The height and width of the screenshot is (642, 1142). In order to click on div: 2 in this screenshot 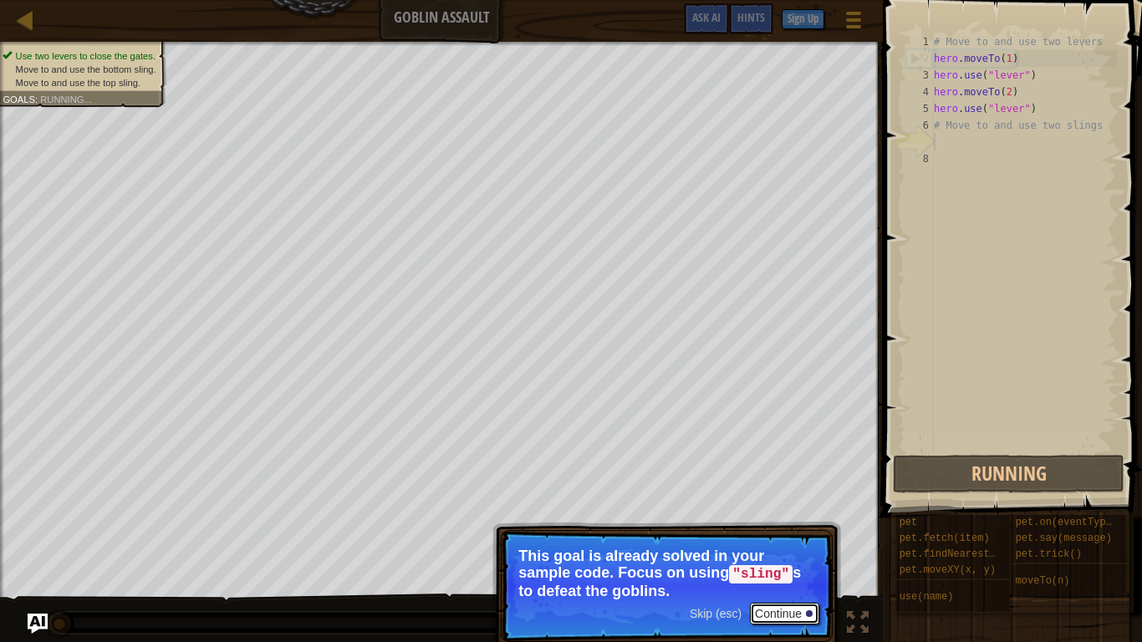, I will do `click(920, 59)`.